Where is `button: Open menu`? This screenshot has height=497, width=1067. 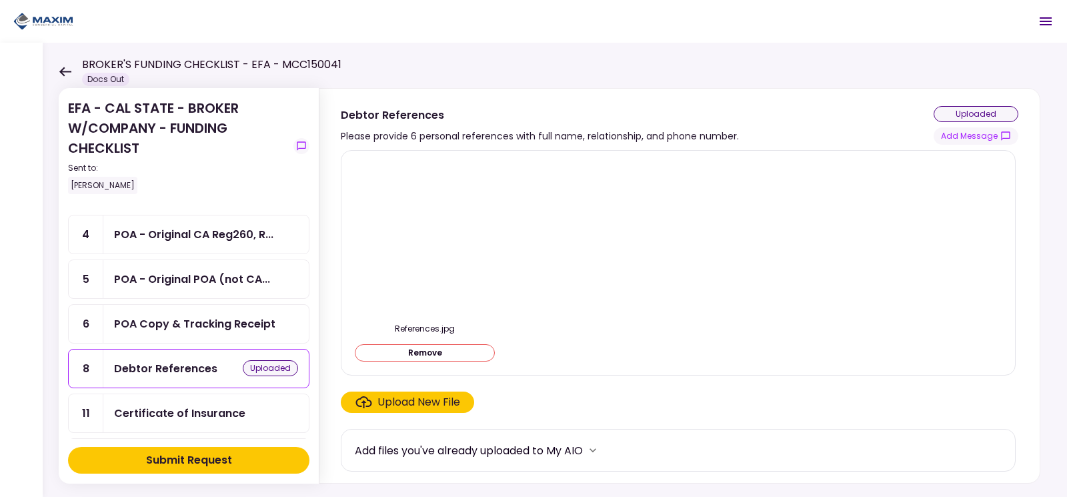 button: Open menu is located at coordinates (1046, 21).